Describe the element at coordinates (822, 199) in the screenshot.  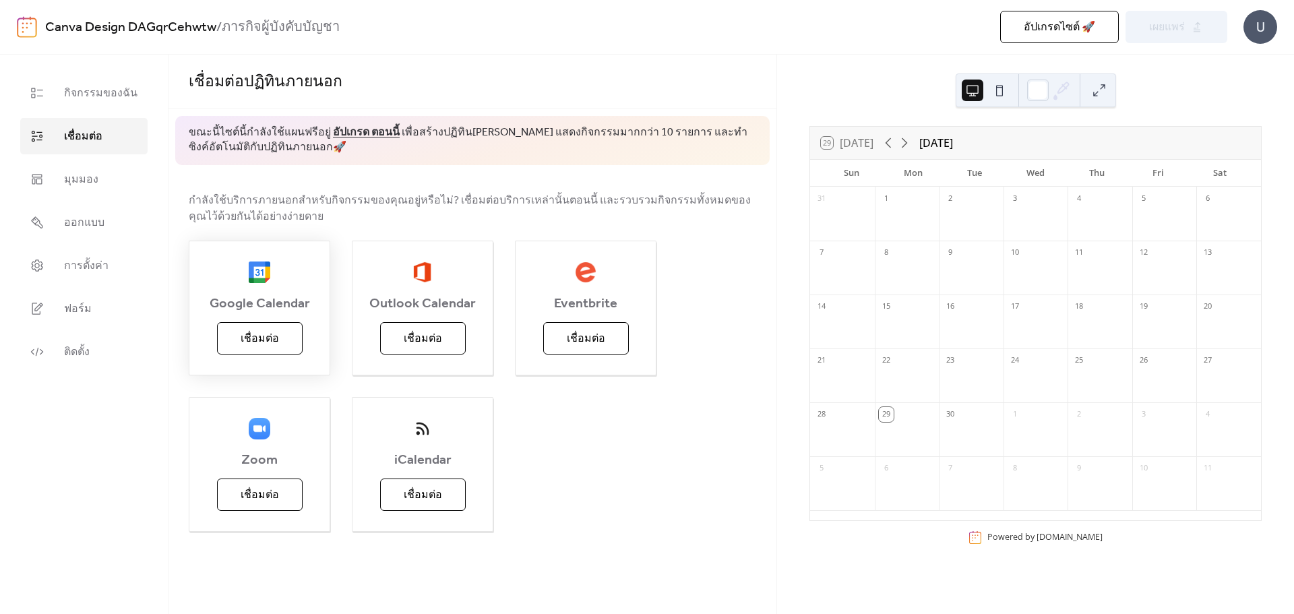
I see `div: 31` at that location.